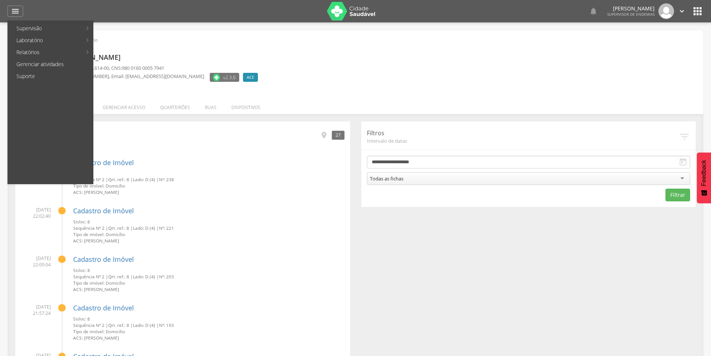 The image size is (711, 356). What do you see at coordinates (704, 173) in the screenshot?
I see `span: Feedback` at bounding box center [704, 173].